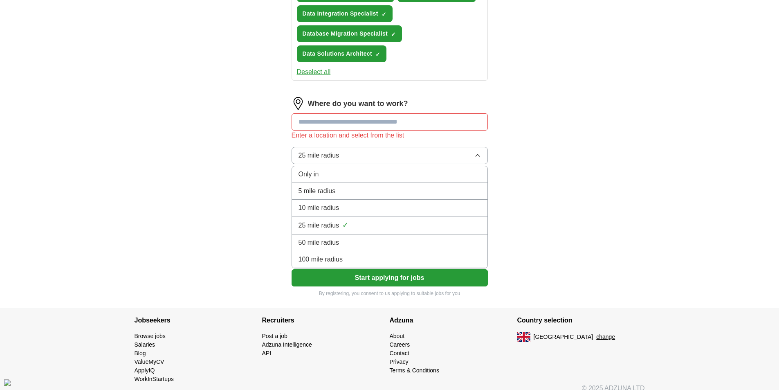  What do you see at coordinates (337, 54) in the screenshot?
I see `span: Data Solutions Architect` at bounding box center [337, 54].